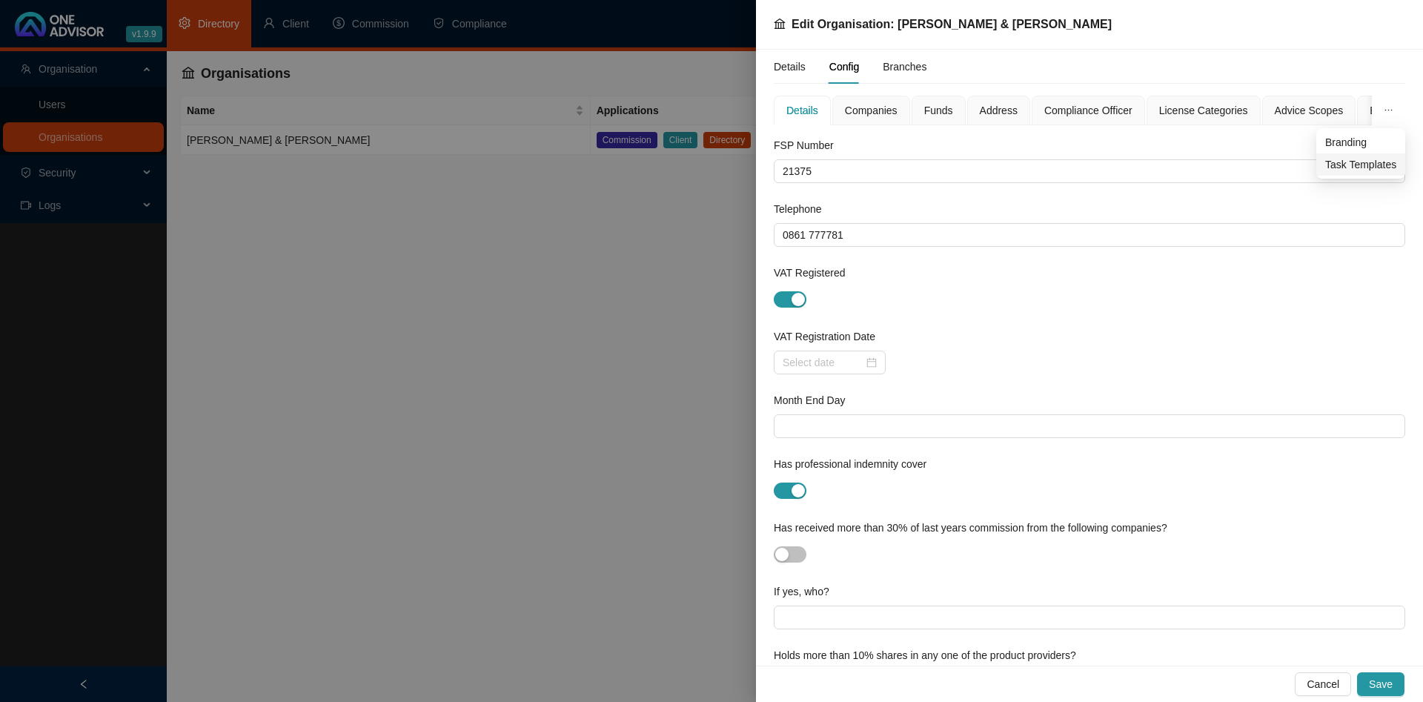  What do you see at coordinates (803, 209) in the screenshot?
I see `label: Telephone` at bounding box center [803, 209].